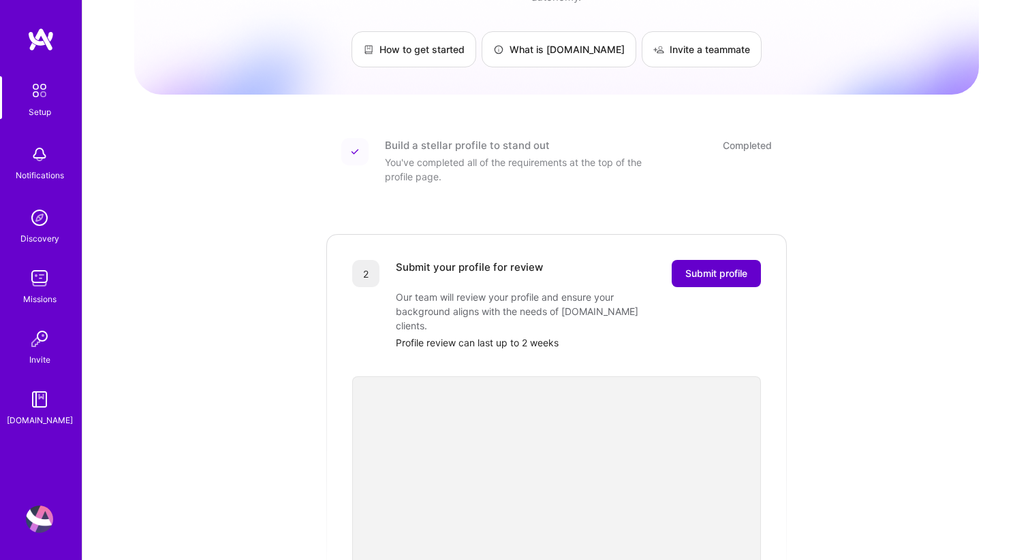 The height and width of the screenshot is (560, 1030). What do you see at coordinates (413, 49) in the screenshot?
I see `a: How to get started` at bounding box center [413, 49].